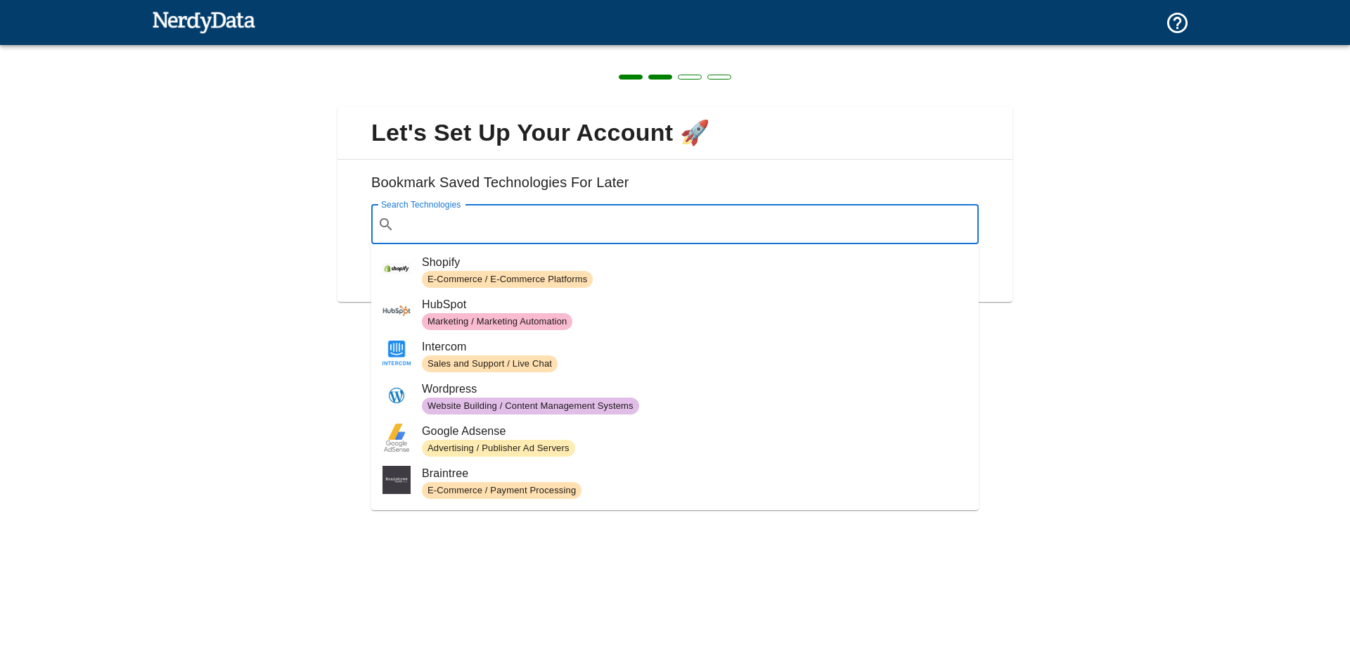 This screenshot has width=1350, height=665. Describe the element at coordinates (1177, 23) in the screenshot. I see `button: Support and Documentation` at that location.